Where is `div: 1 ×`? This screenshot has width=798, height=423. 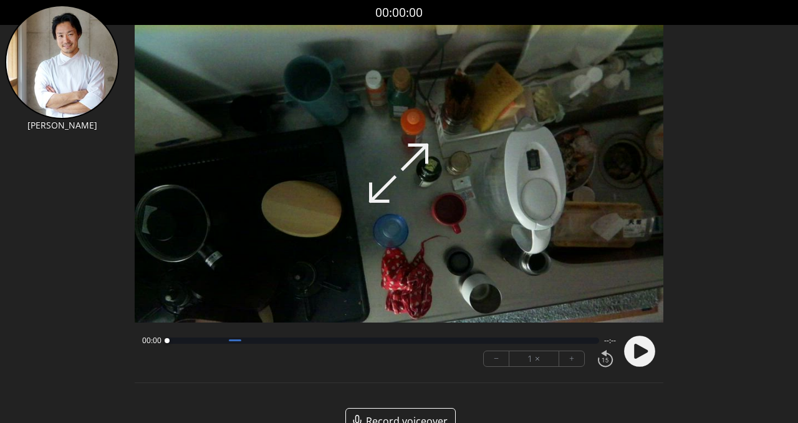
div: 1 × is located at coordinates (534, 358).